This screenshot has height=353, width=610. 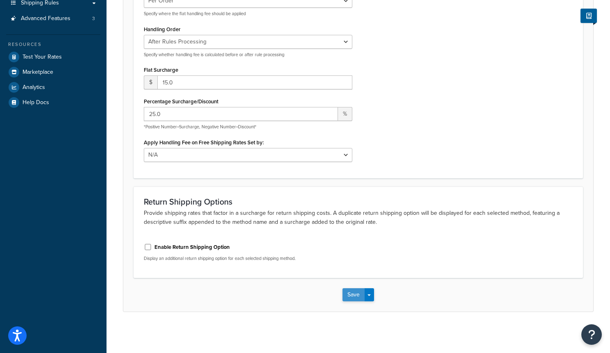 What do you see at coordinates (34, 87) in the screenshot?
I see `span: Analytics` at bounding box center [34, 87].